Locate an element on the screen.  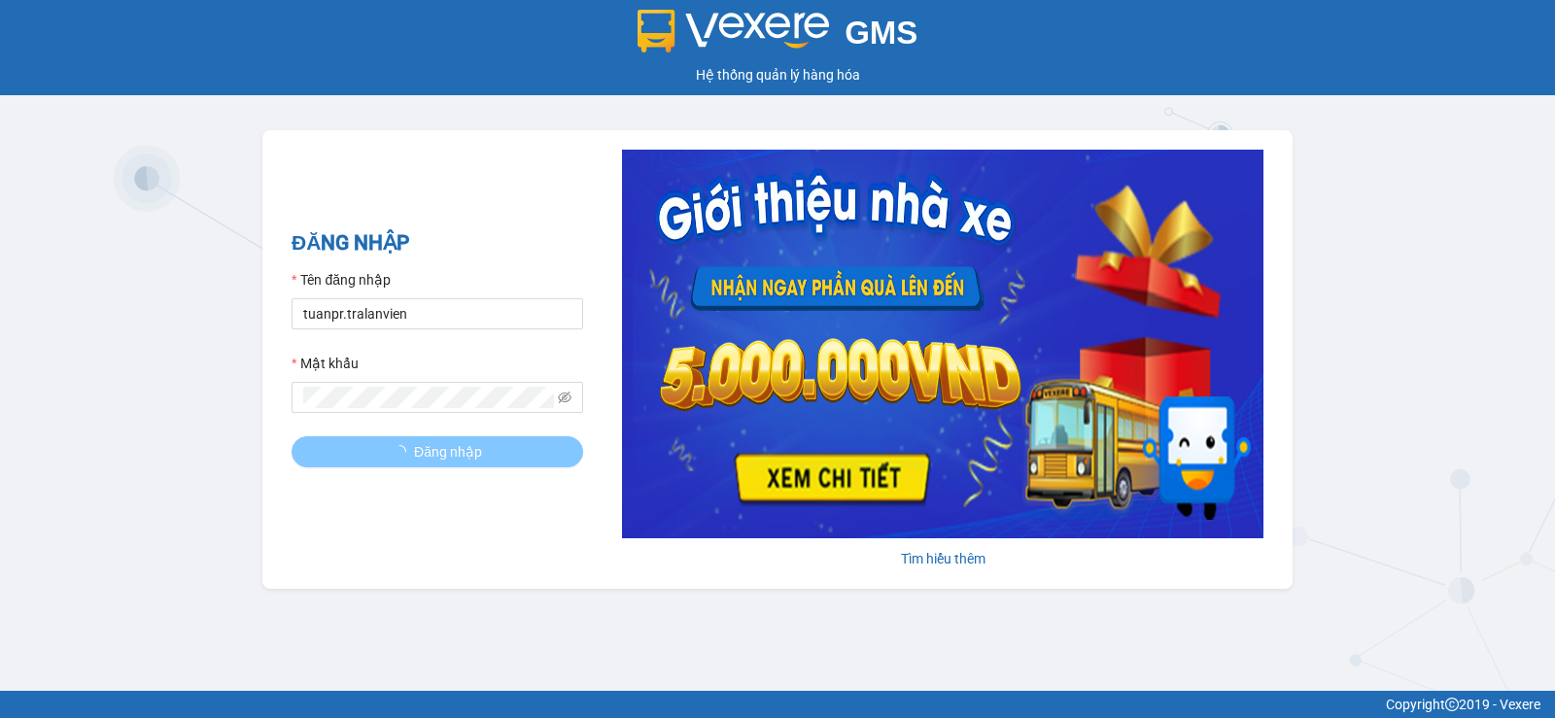
img: logo 2 is located at coordinates (734, 31).